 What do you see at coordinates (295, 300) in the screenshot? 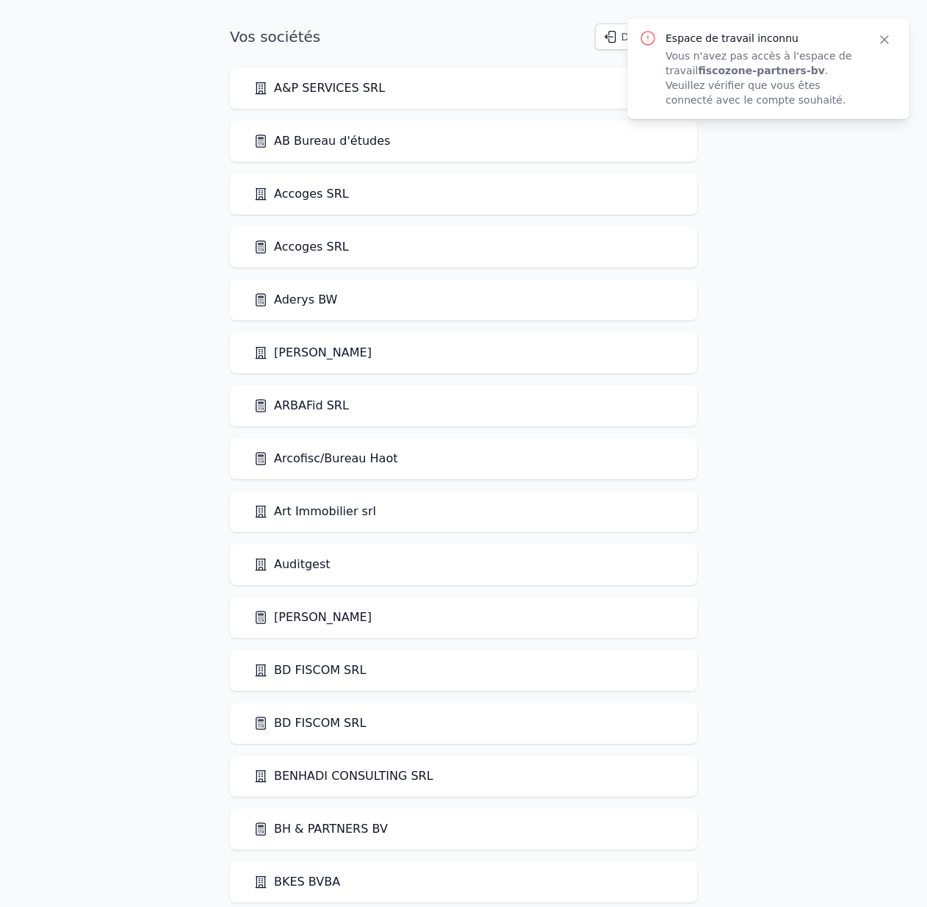
I see `a: Aderys BW` at bounding box center [295, 300].